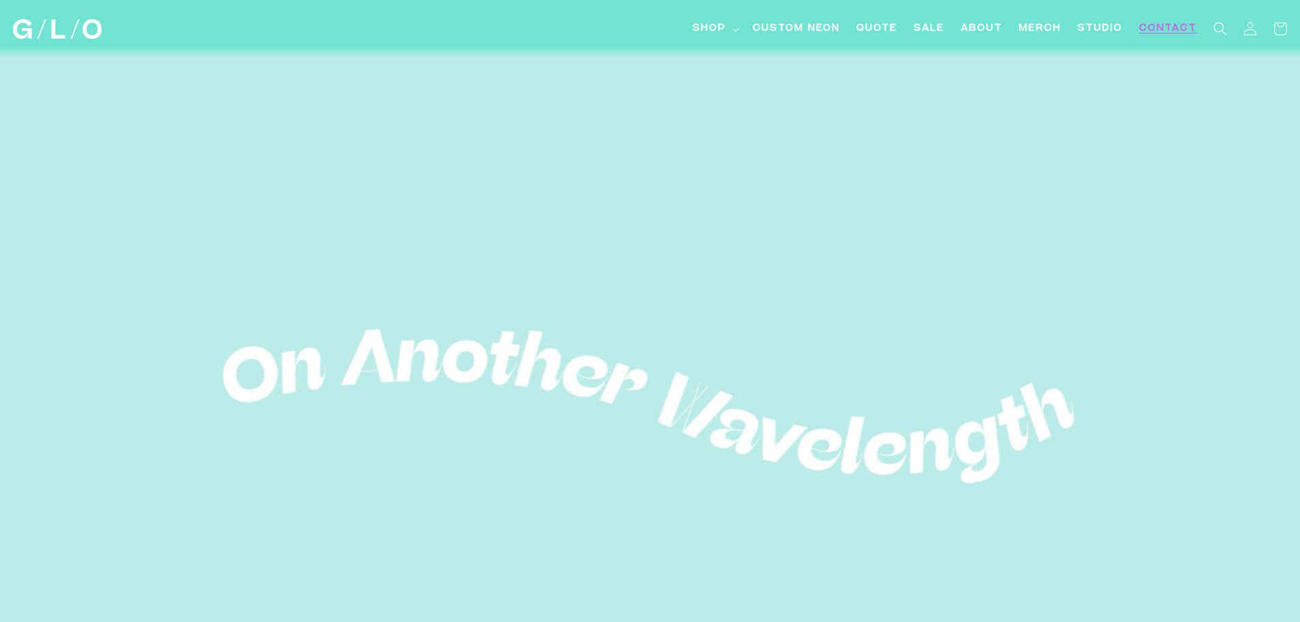 This screenshot has width=1300, height=622. Describe the element at coordinates (709, 29) in the screenshot. I see `span: Shop` at that location.